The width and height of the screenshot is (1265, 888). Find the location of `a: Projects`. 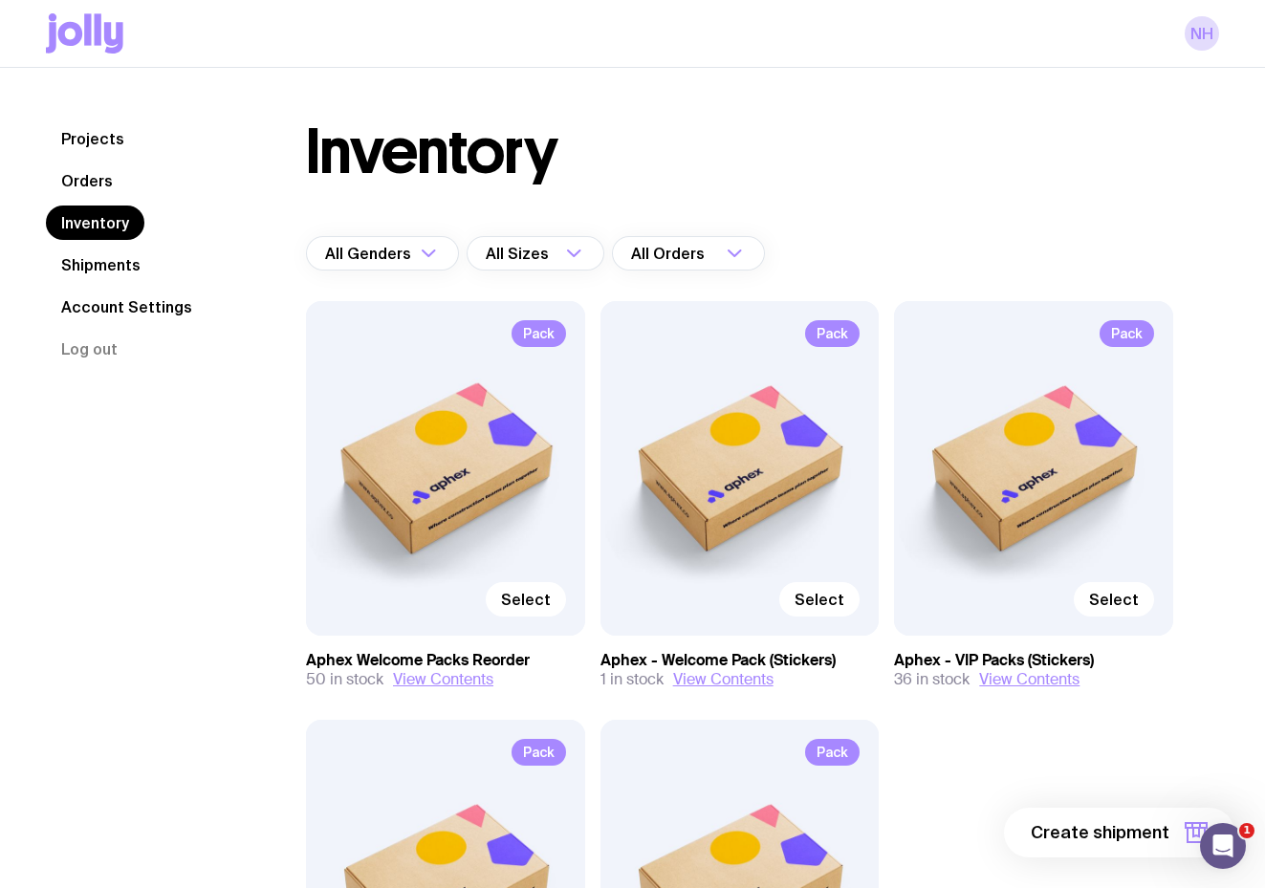

a: Projects is located at coordinates (93, 139).